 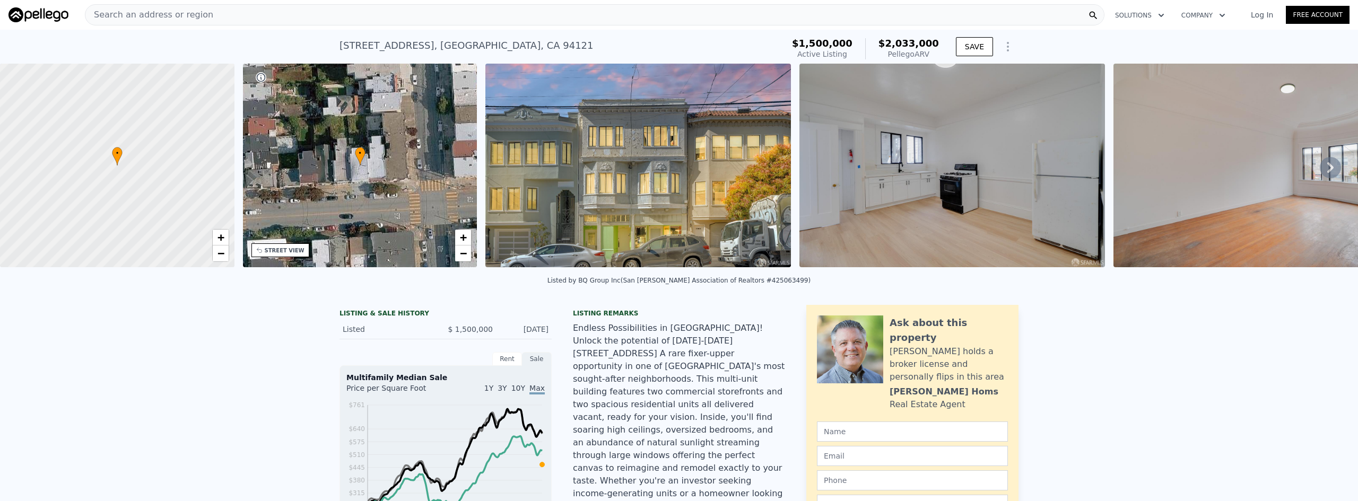 What do you see at coordinates (357, 468) in the screenshot?
I see `tspan: $445` at bounding box center [357, 468].